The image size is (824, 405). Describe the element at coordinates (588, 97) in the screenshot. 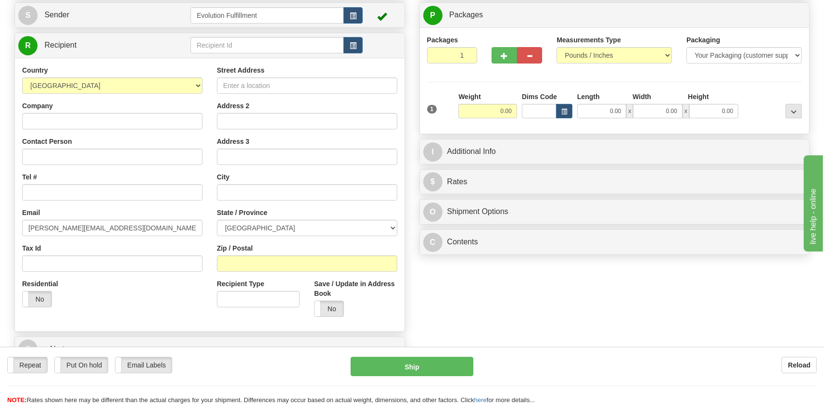

I see `label: Length` at that location.